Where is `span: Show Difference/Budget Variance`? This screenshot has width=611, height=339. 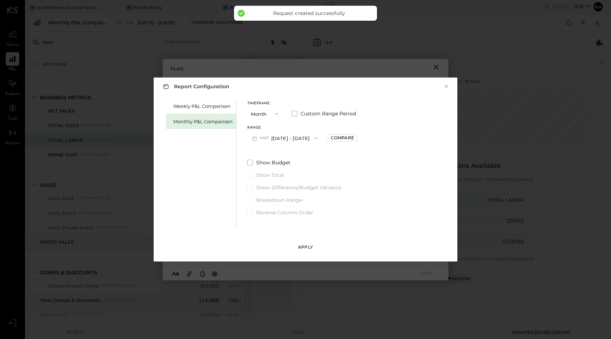 span: Show Difference/Budget Variance is located at coordinates (298, 187).